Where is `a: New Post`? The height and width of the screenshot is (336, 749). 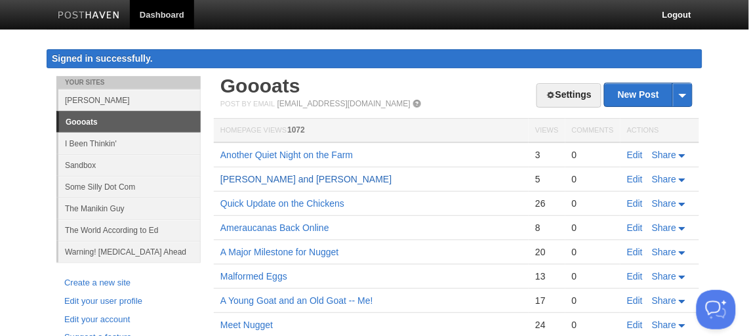 a: New Post is located at coordinates (648, 94).